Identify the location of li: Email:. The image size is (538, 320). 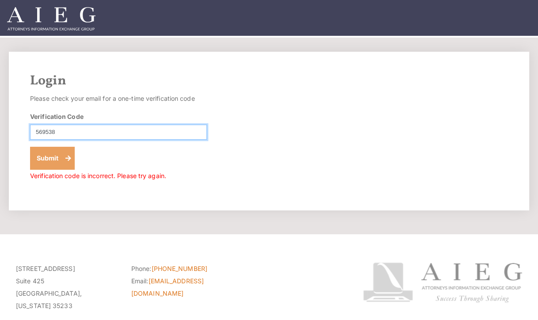
(182, 287).